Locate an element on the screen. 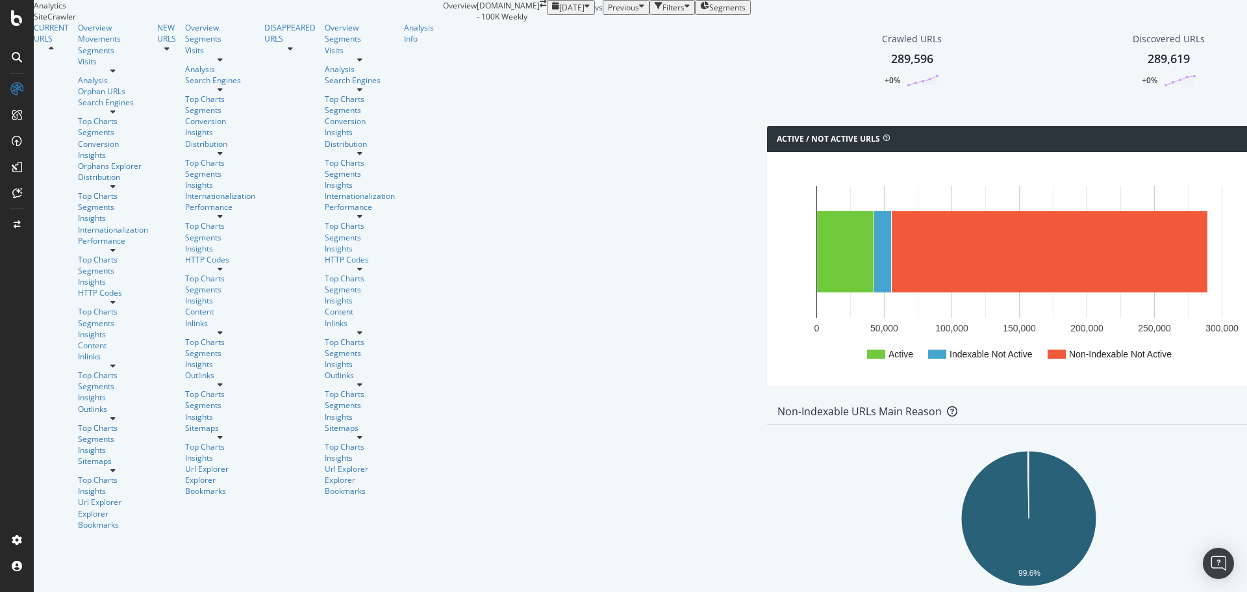  div: Internationalization is located at coordinates (360, 195).